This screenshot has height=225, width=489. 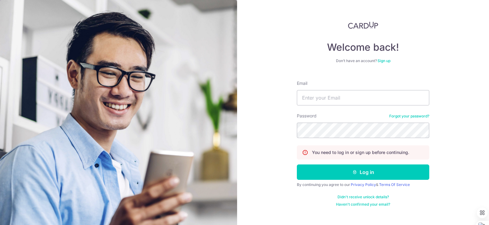 What do you see at coordinates (307, 116) in the screenshot?
I see `label: Password` at bounding box center [307, 116].